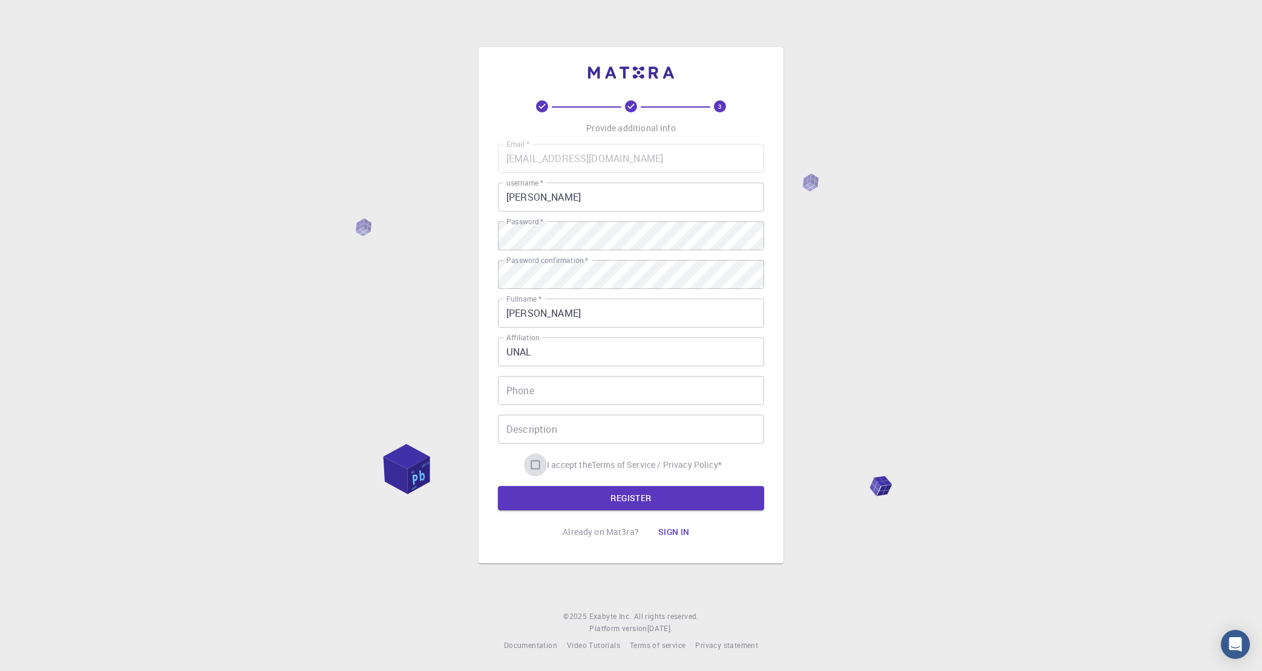  Describe the element at coordinates (666, 617) in the screenshot. I see `span: All rights reserved.` at that location.